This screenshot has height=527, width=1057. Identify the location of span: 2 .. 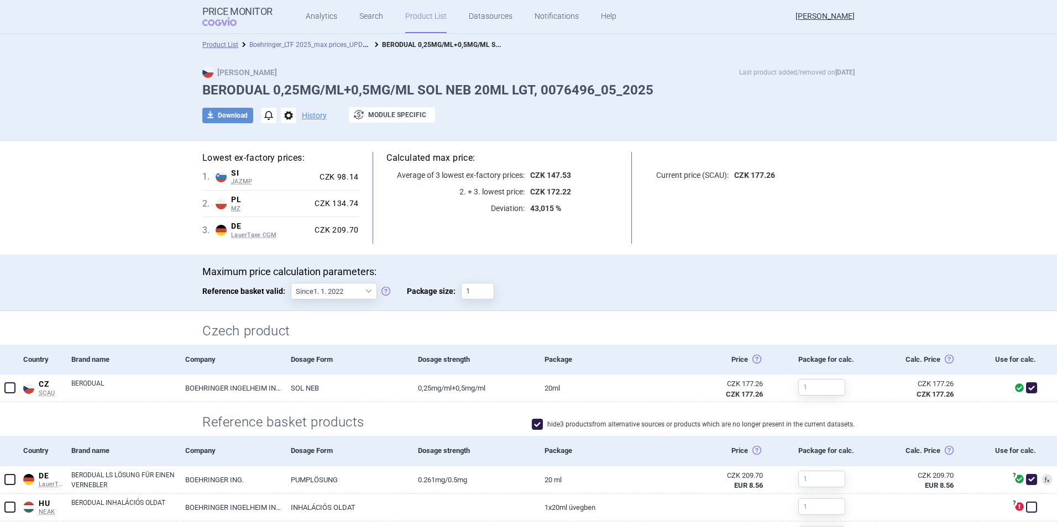
(209, 204).